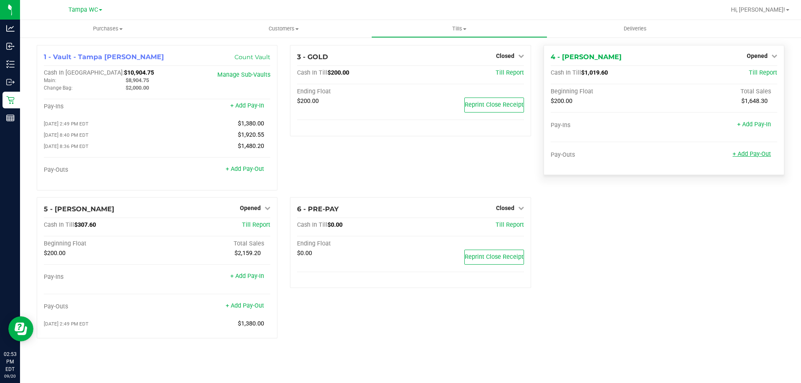  Describe the element at coordinates (635, 29) in the screenshot. I see `span: Deliveries` at that location.